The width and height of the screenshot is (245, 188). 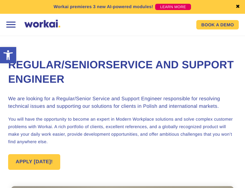 I want to click on span: Service and Support Engineer, so click(x=121, y=72).